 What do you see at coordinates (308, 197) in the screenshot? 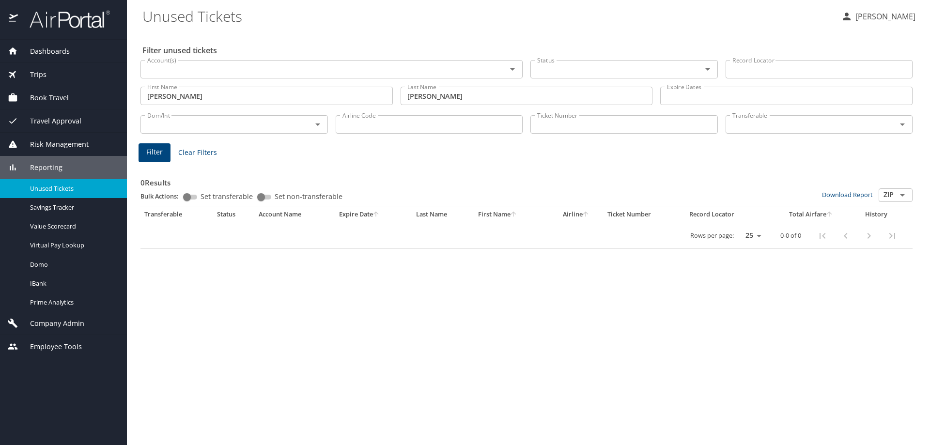
I see `span: Set non-transferable` at bounding box center [308, 197].